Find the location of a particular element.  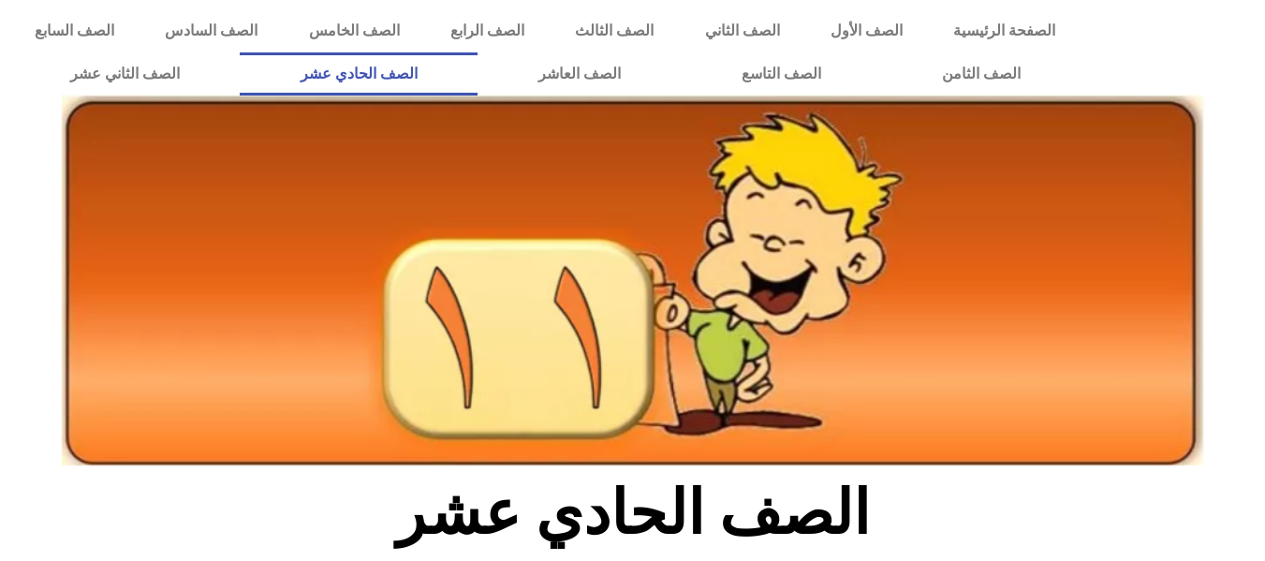

a: الصف التاسع is located at coordinates (781, 74).